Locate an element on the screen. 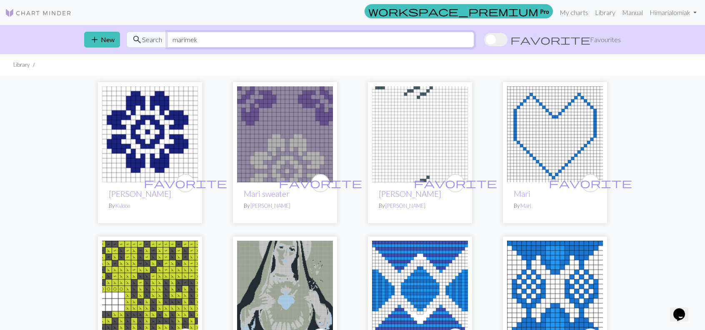 The image size is (705, 330). a: Pro is located at coordinates (459, 11).